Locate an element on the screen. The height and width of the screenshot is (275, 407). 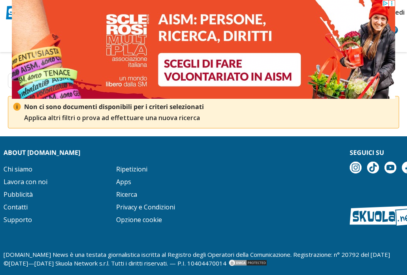
img: youtube is located at coordinates (391, 168).